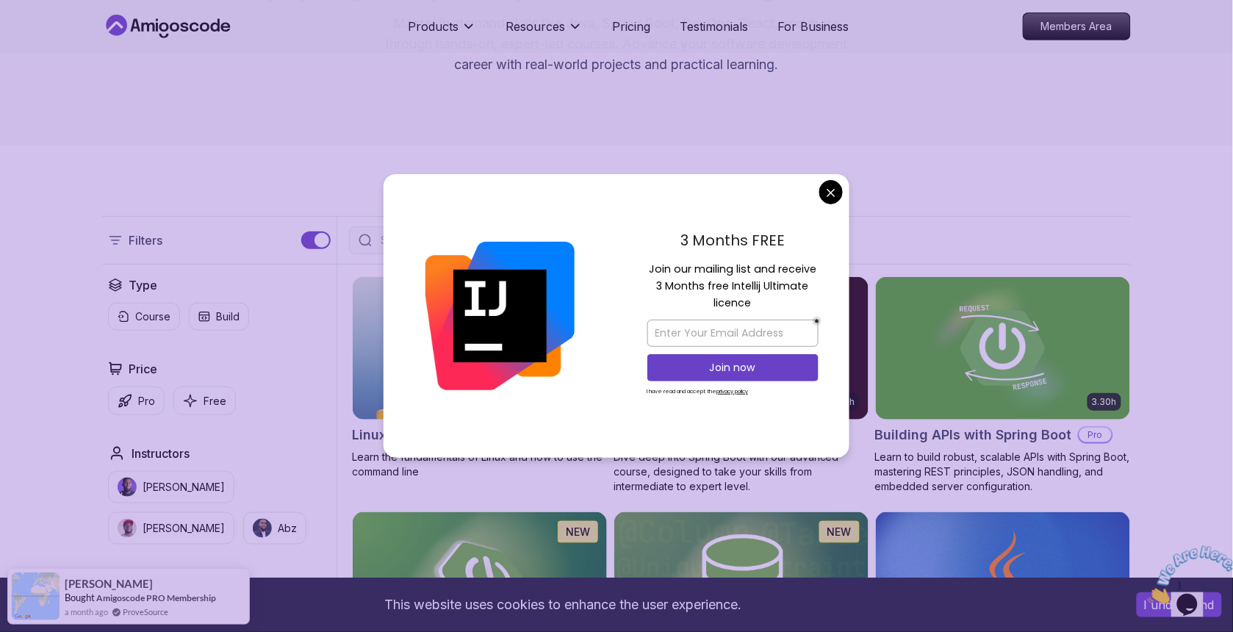 The height and width of the screenshot is (632, 1233). I want to click on p: Members Area, so click(1077, 26).